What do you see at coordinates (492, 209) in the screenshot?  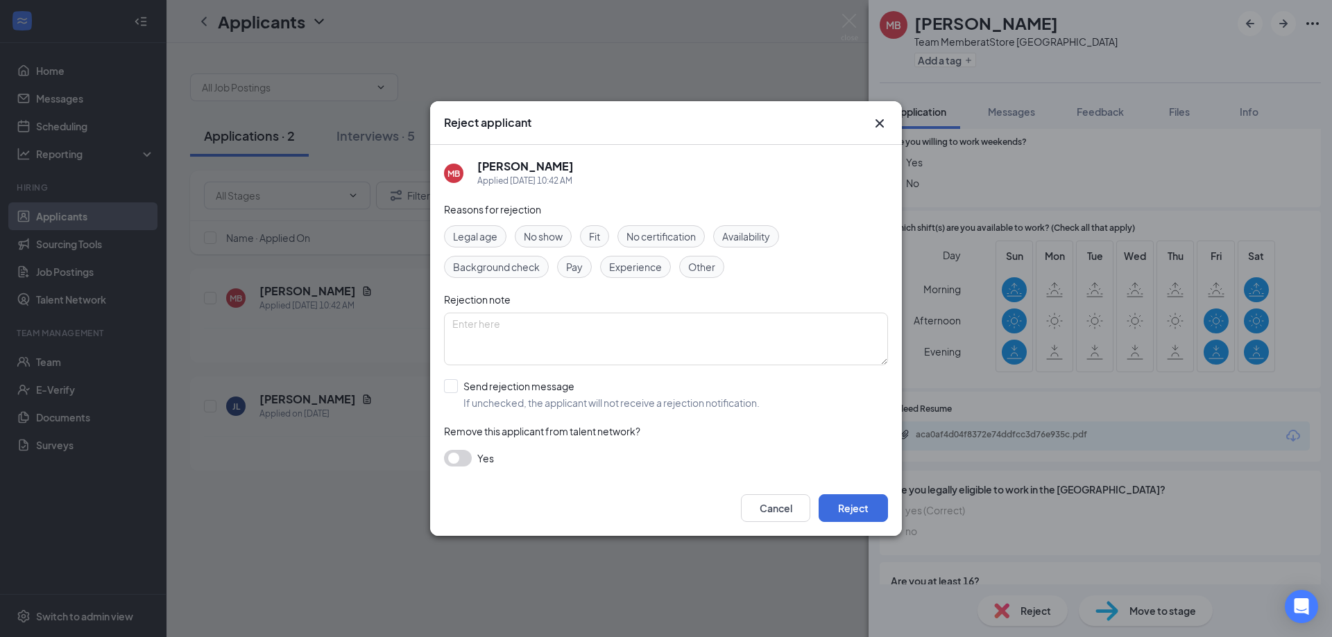 I see `span: Reasons for rejection` at bounding box center [492, 209].